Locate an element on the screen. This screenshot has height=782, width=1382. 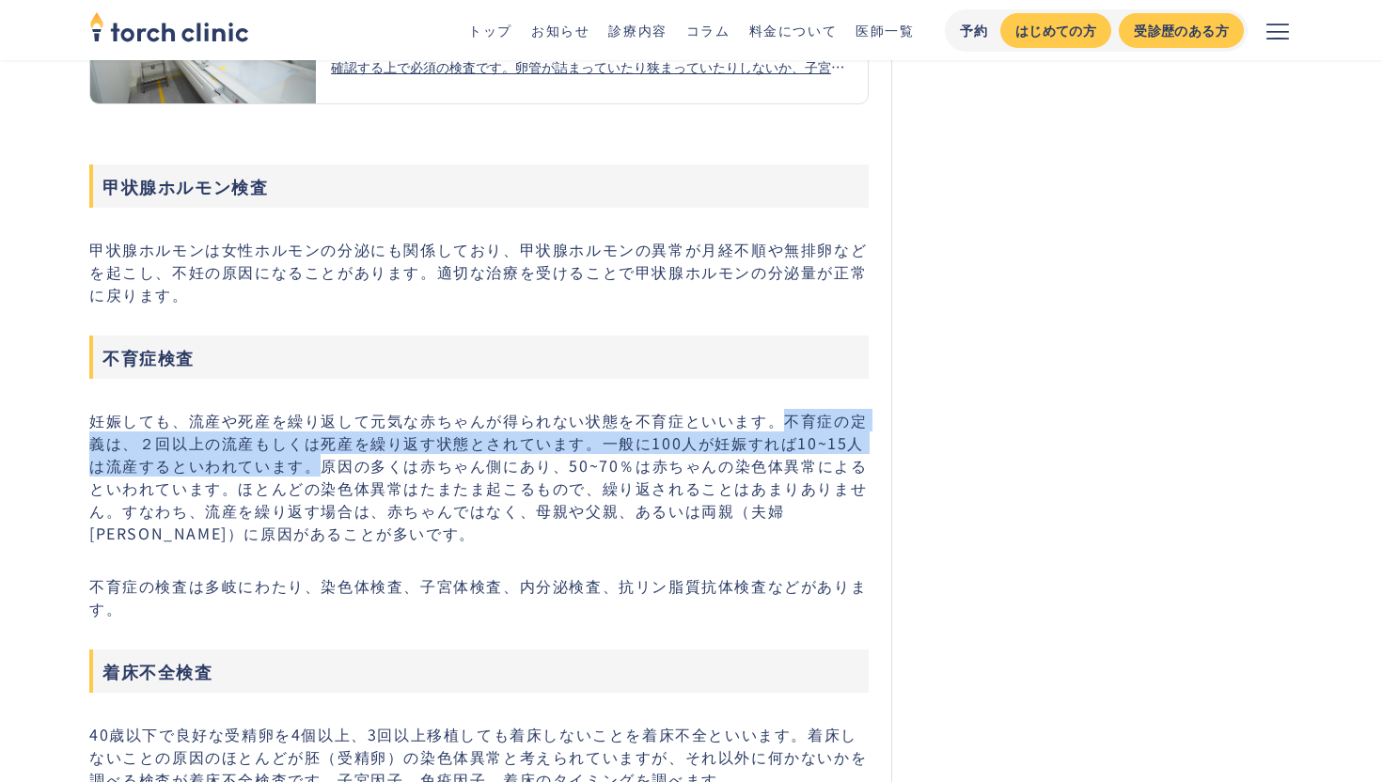
a: home is located at coordinates (169, 30).